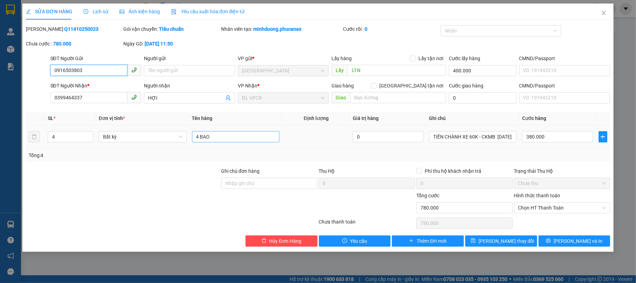 The width and height of the screenshot is (636, 283). What do you see at coordinates (428, 195) in the screenshot?
I see `span: Tổng cước` at bounding box center [428, 195].